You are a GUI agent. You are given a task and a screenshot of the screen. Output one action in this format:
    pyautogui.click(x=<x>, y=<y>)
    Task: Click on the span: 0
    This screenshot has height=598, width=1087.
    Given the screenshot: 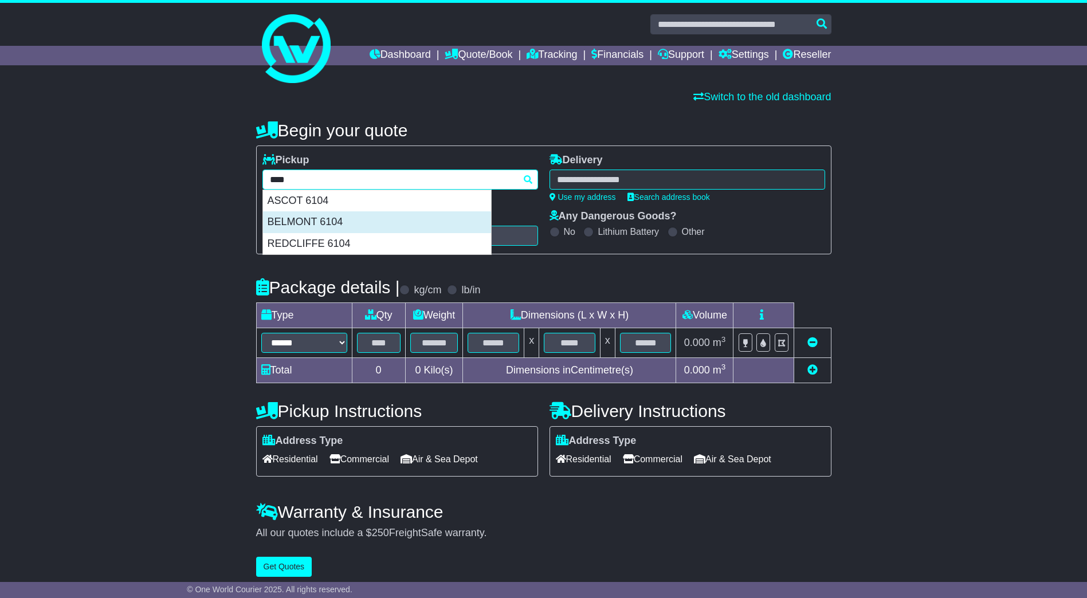 What is the action you would take?
    pyautogui.click(x=418, y=370)
    